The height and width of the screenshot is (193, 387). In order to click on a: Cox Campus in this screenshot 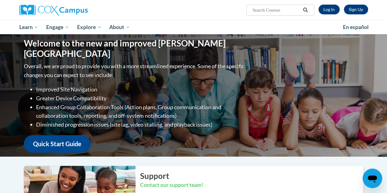, I will do `click(74, 10)`.